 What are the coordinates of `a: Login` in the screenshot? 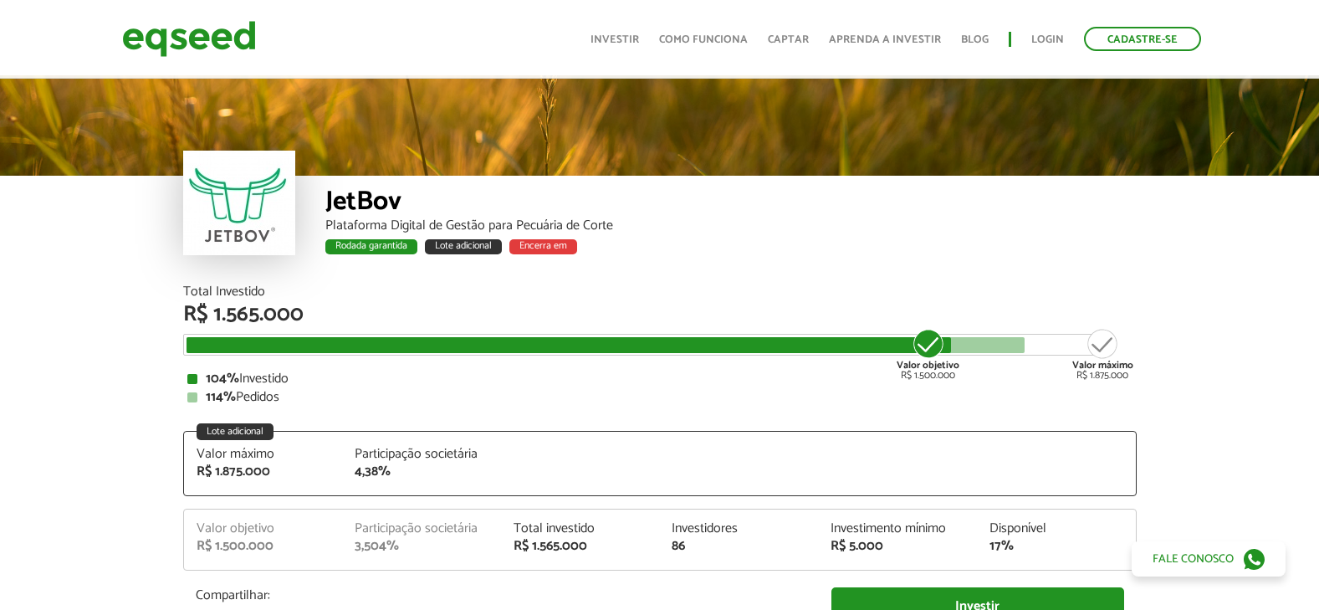 It's located at (1047, 39).